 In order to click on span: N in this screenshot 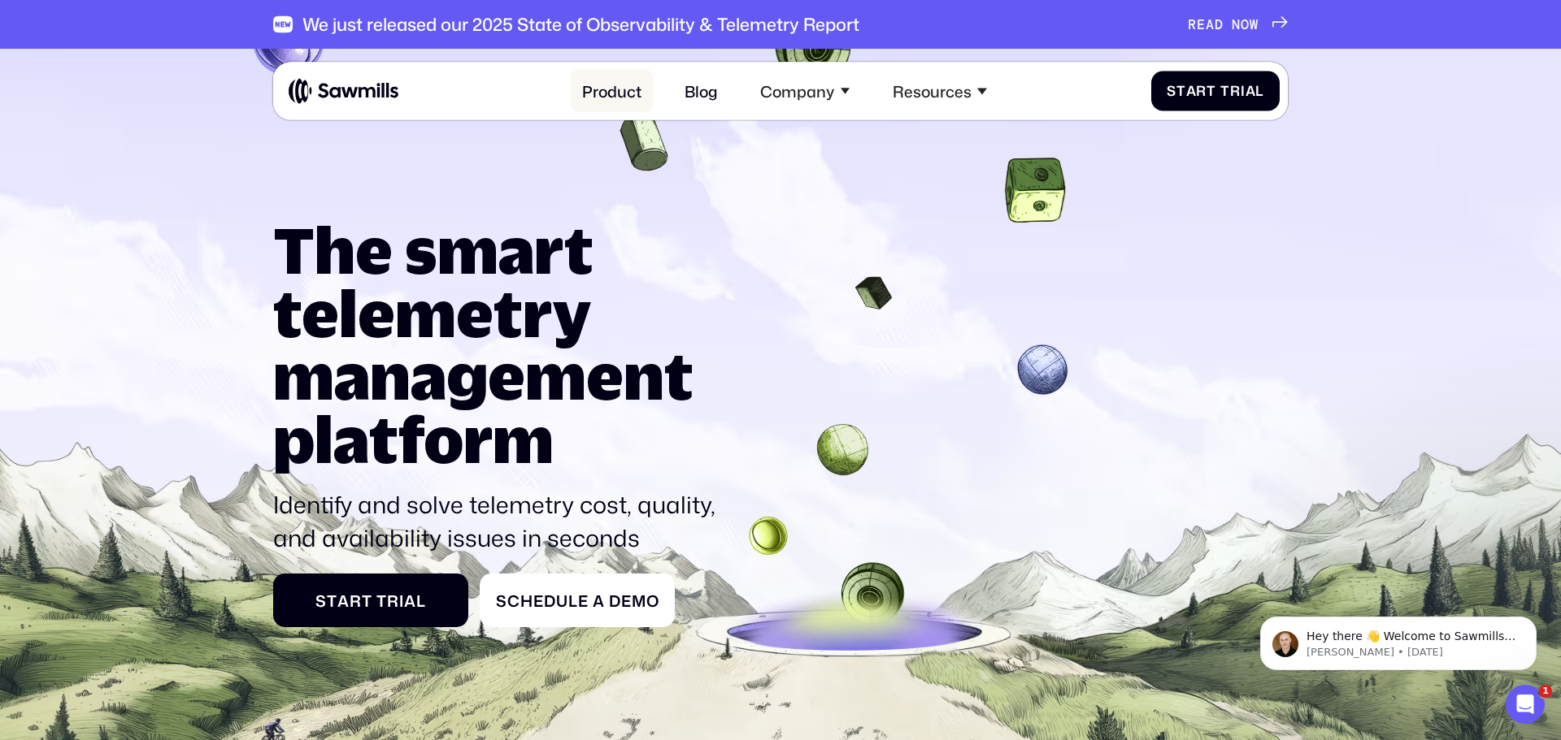, I will do `click(1235, 24)`.